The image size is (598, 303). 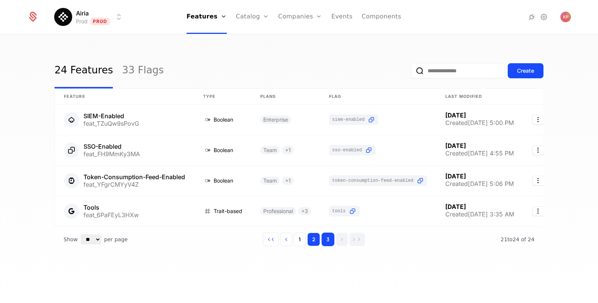 What do you see at coordinates (124, 97) in the screenshot?
I see `th: Feature` at bounding box center [124, 97].